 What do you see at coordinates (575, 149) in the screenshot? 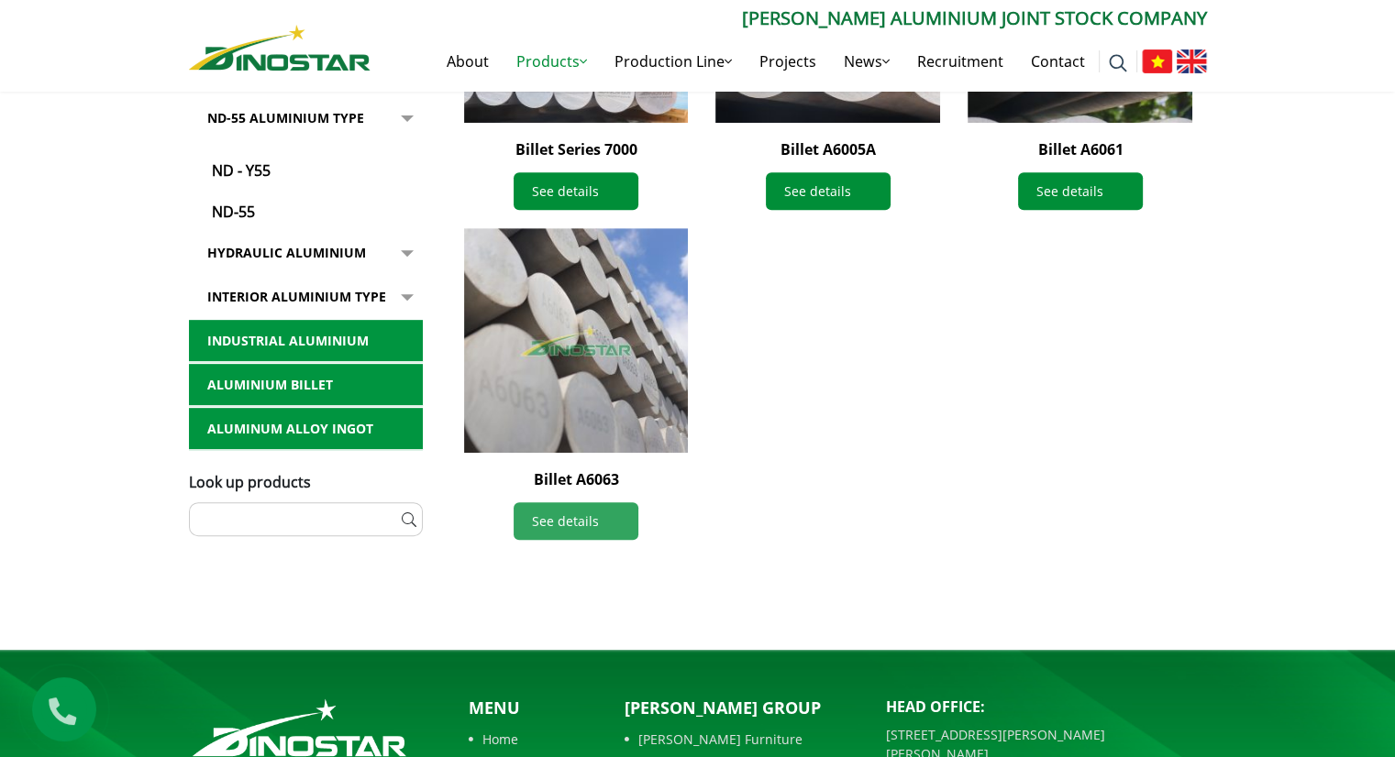
I see `a: Billet Series 7000` at bounding box center [575, 149].